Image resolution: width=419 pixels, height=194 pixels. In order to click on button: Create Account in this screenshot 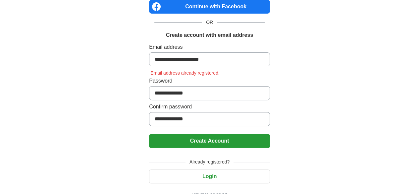, I will do `click(210, 141)`.